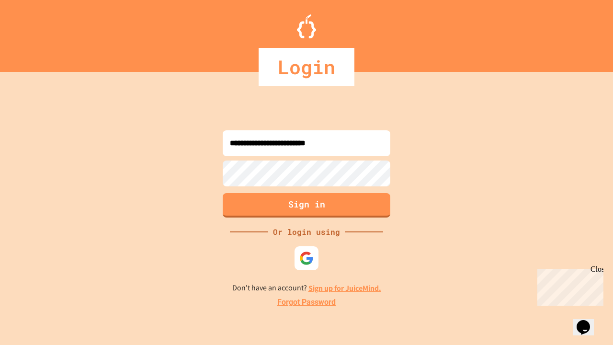  Describe the element at coordinates (306, 205) in the screenshot. I see `button: Sign in` at that location.